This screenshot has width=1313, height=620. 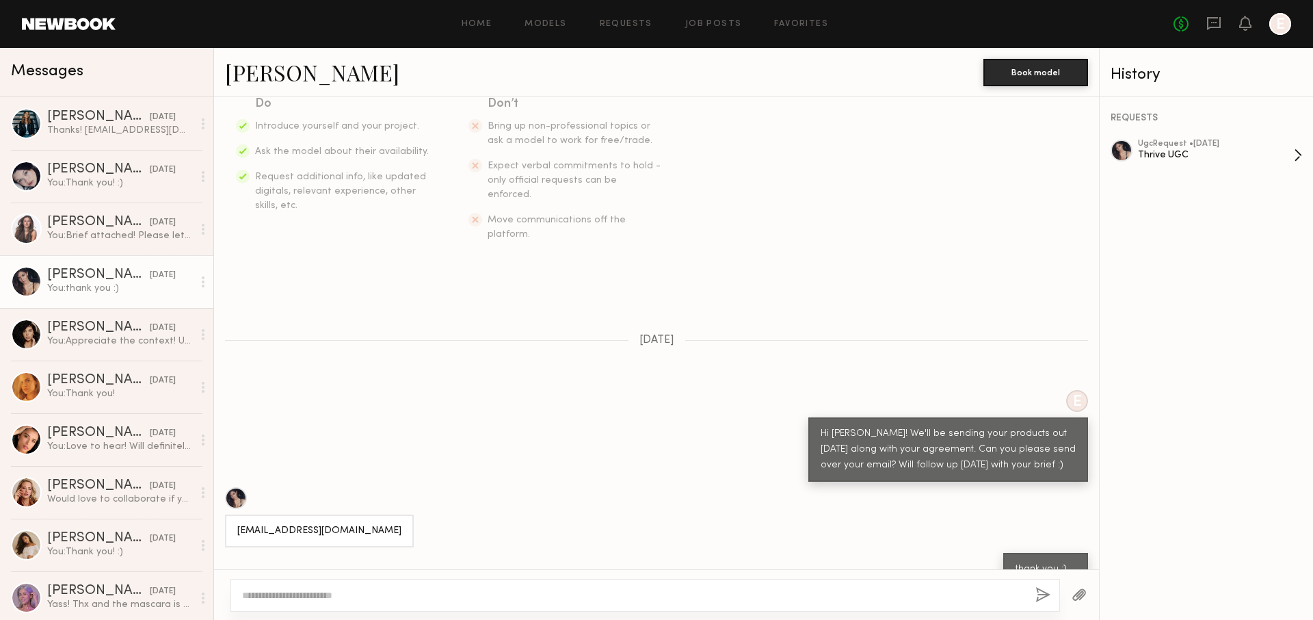 What do you see at coordinates (801, 24) in the screenshot?
I see `a: Favorites` at bounding box center [801, 24].